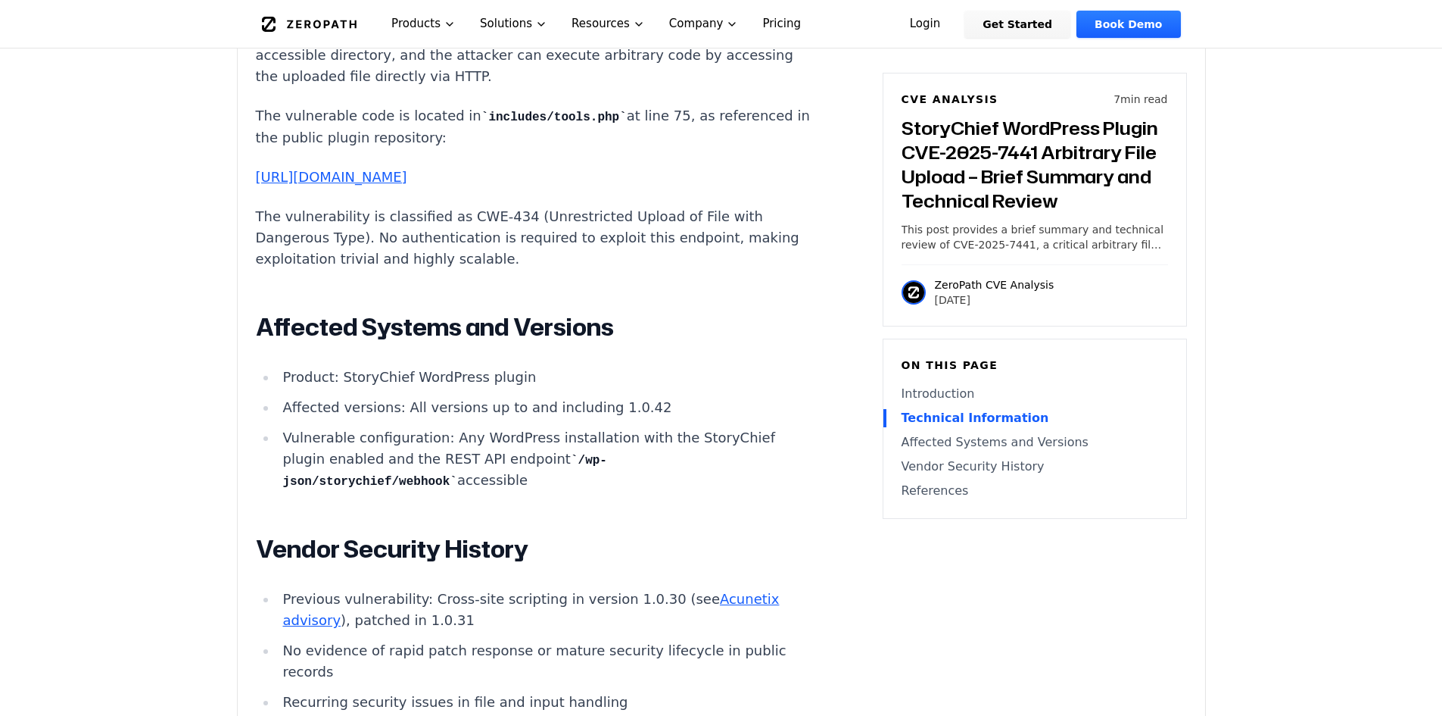 Image resolution: width=1442 pixels, height=716 pixels. What do you see at coordinates (548, 702) in the screenshot?
I see `li: Recurring security issues in file and input handling` at bounding box center [548, 702].